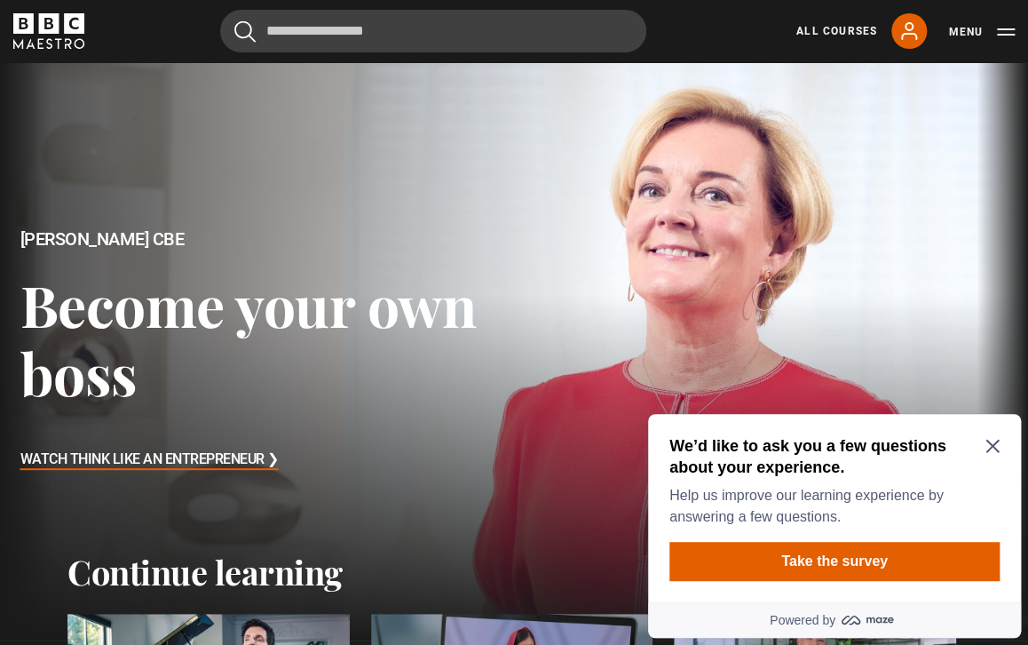 The image size is (1028, 645). I want to click on a: All Courses, so click(836, 31).